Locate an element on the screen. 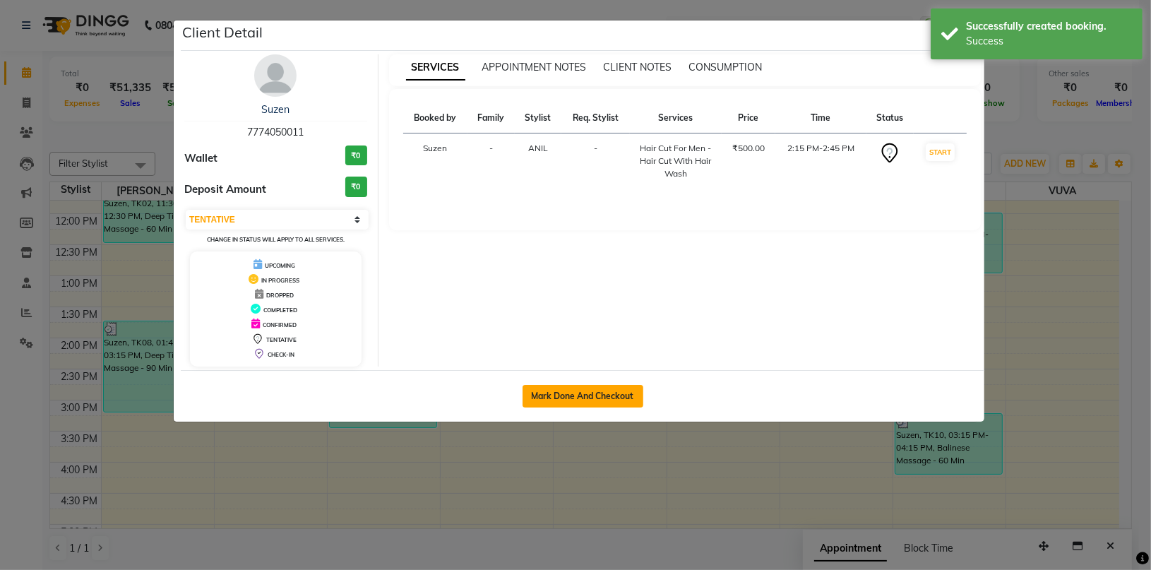  span: APPOINTMENT NOTES is located at coordinates (535, 67).